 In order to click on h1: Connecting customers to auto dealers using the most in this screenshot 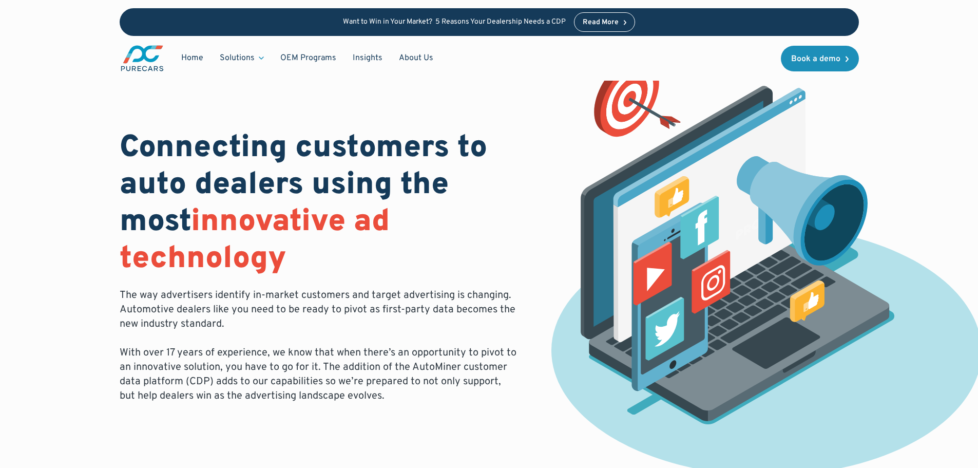, I will do `click(319, 204)`.